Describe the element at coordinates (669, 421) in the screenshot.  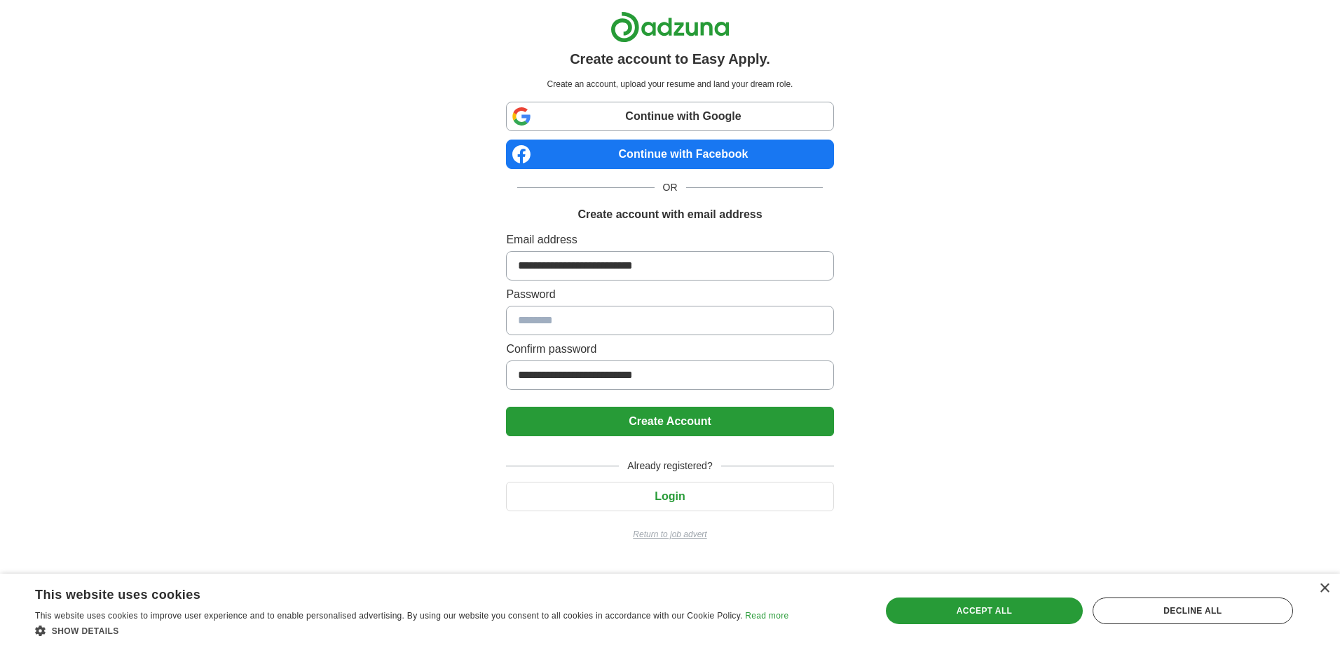
I see `button: Create Account` at that location.